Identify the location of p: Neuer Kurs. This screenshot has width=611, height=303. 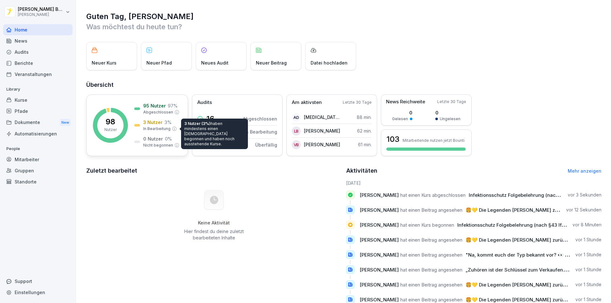
(104, 63).